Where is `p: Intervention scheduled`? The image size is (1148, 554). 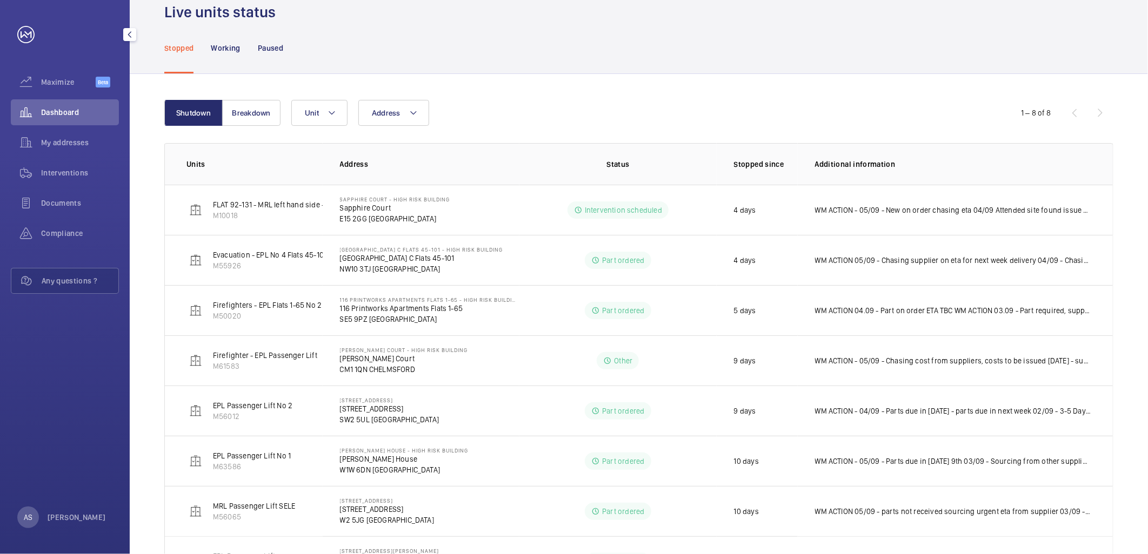
p: Intervention scheduled is located at coordinates (623, 210).